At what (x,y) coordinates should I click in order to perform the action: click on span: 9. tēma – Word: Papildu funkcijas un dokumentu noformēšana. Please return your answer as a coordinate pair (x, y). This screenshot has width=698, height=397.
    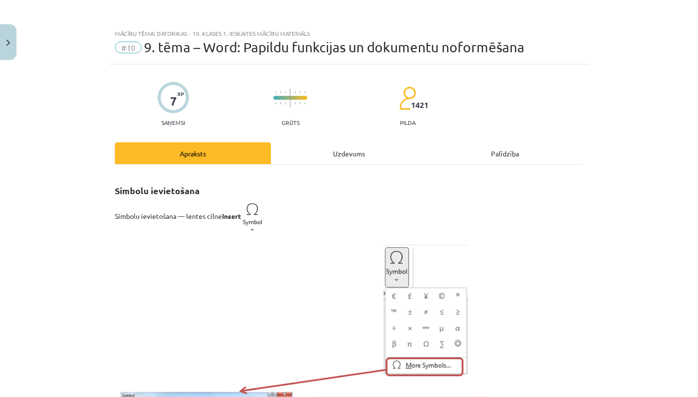
    Looking at the image, I should click on (334, 47).